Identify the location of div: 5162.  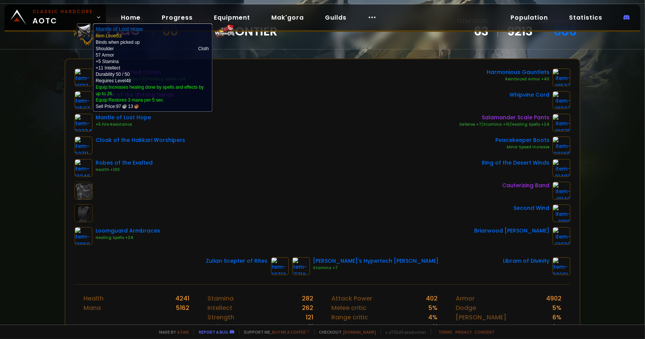
(183, 308).